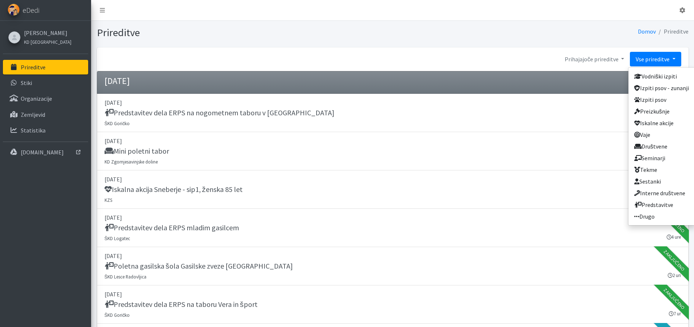  What do you see at coordinates (26, 83) in the screenshot?
I see `p: Stiki` at bounding box center [26, 83].